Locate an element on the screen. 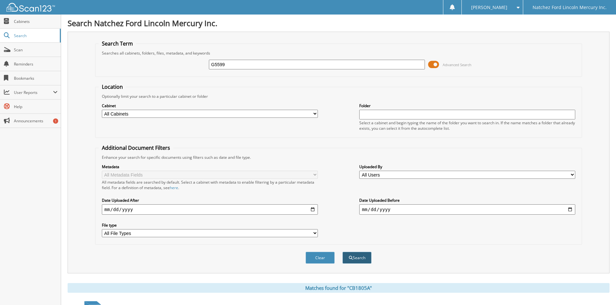 The image size is (616, 305). input: end is located at coordinates (467, 210).